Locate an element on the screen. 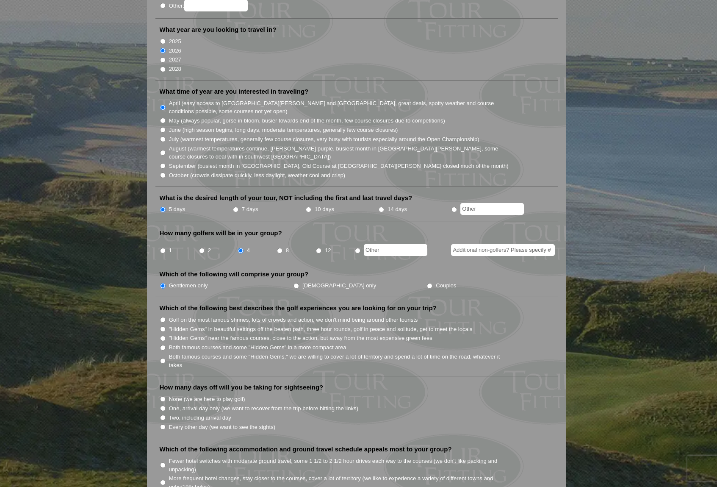  label: Every other day (we want to see the sights) is located at coordinates (222, 427).